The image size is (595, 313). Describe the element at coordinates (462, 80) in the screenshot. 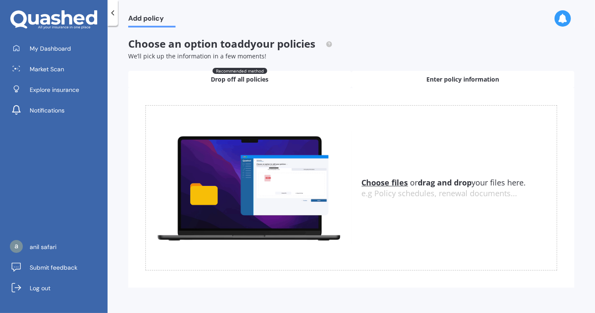

I see `span: Enter policy information` at that location.